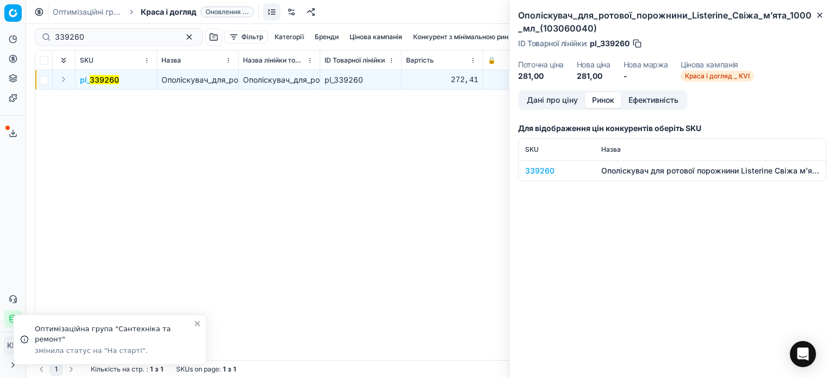  I want to click on a: Оптимізаційні групи, so click(88, 12).